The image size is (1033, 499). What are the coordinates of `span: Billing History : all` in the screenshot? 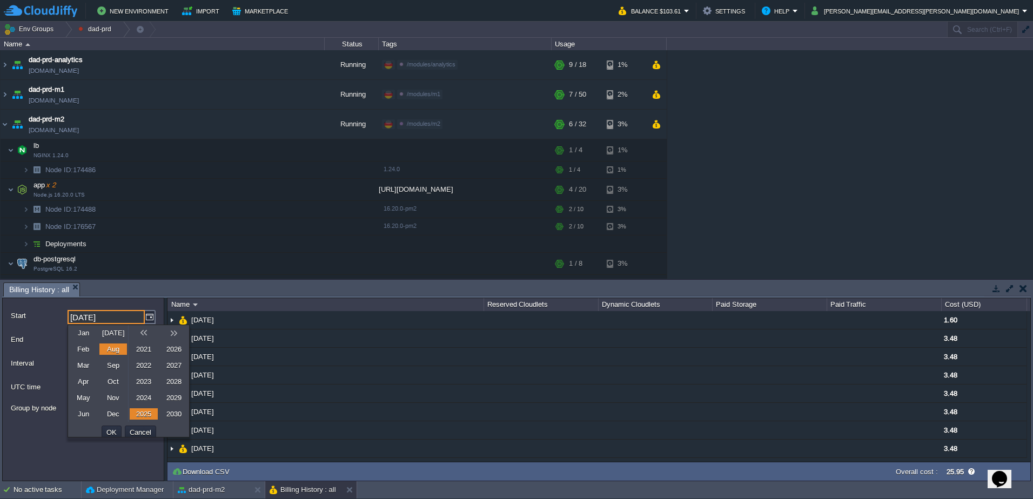 It's located at (39, 290).